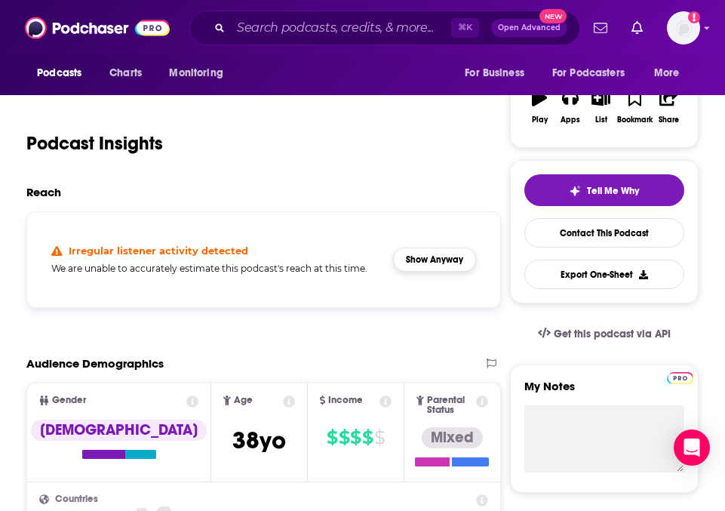  I want to click on input: Search podcasts, credits, & more..., so click(341, 28).